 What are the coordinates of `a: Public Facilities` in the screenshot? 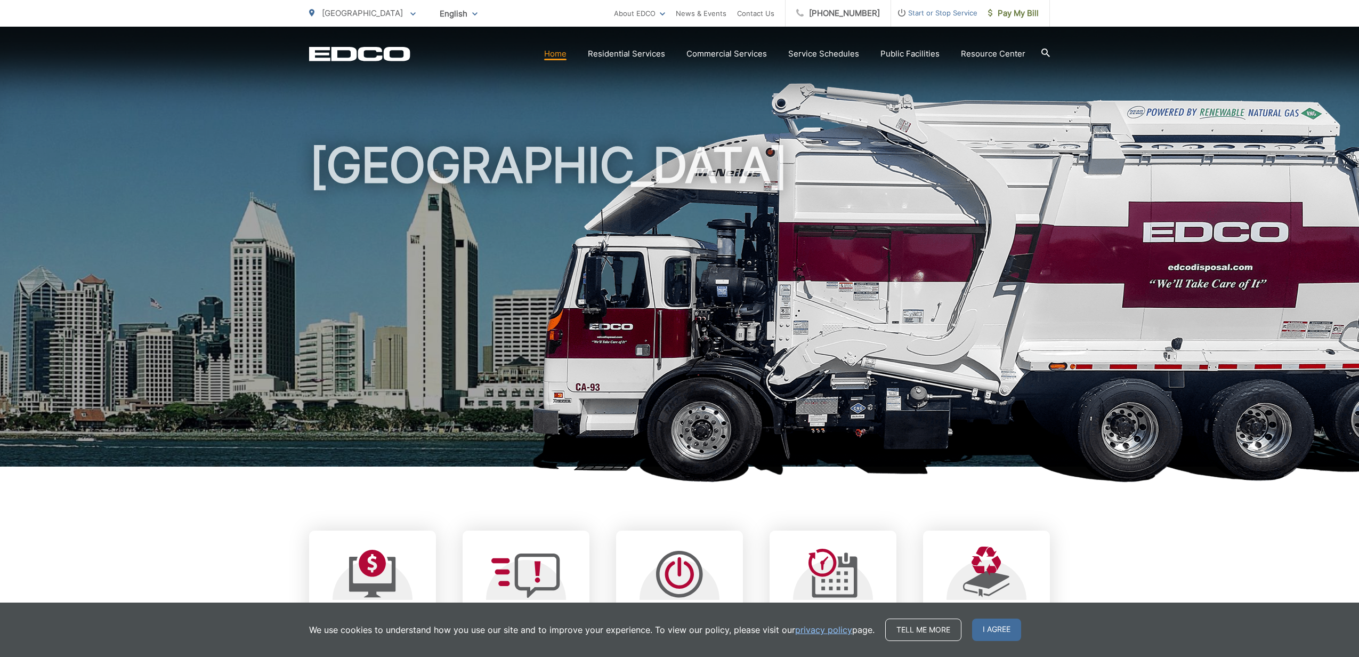 It's located at (910, 54).